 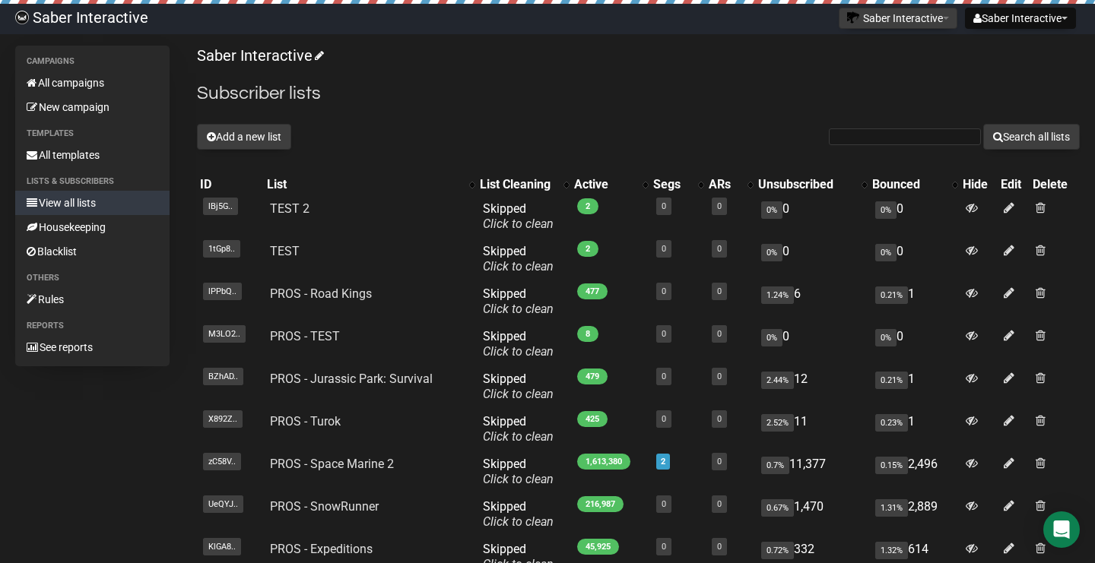 I want to click on span: zC58V.., so click(x=222, y=461).